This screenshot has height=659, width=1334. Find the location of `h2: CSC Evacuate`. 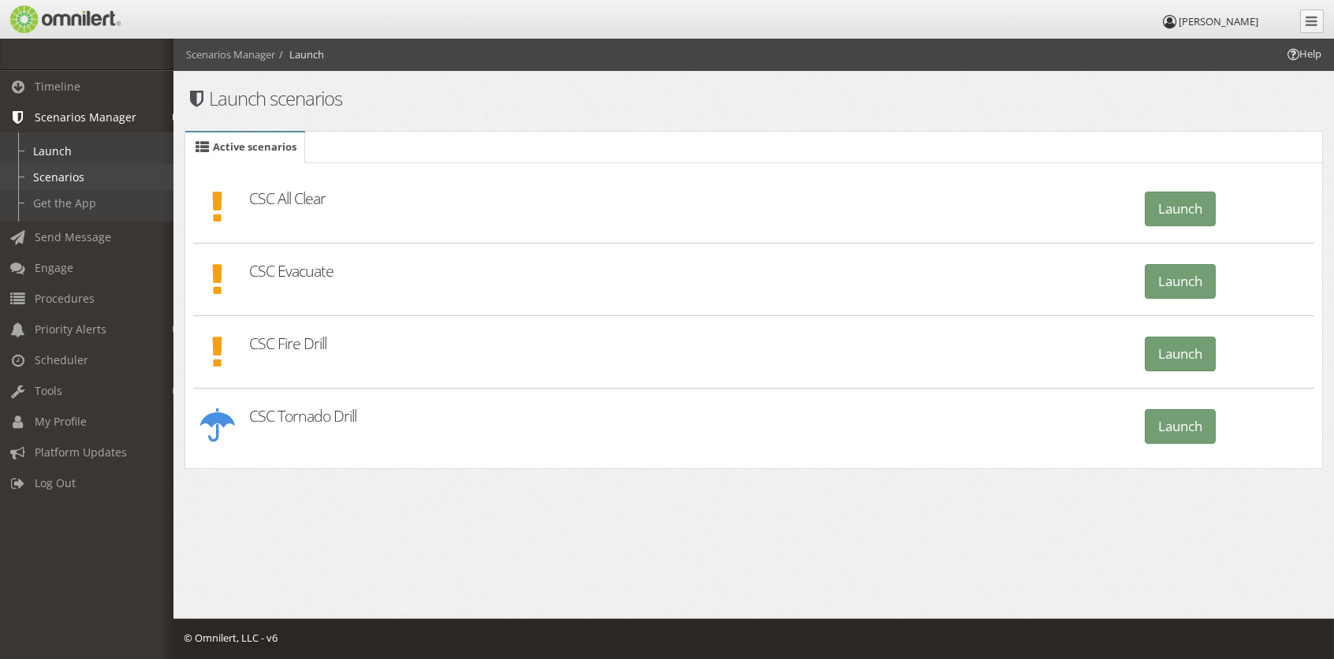

h2: CSC Evacuate is located at coordinates (686, 263).